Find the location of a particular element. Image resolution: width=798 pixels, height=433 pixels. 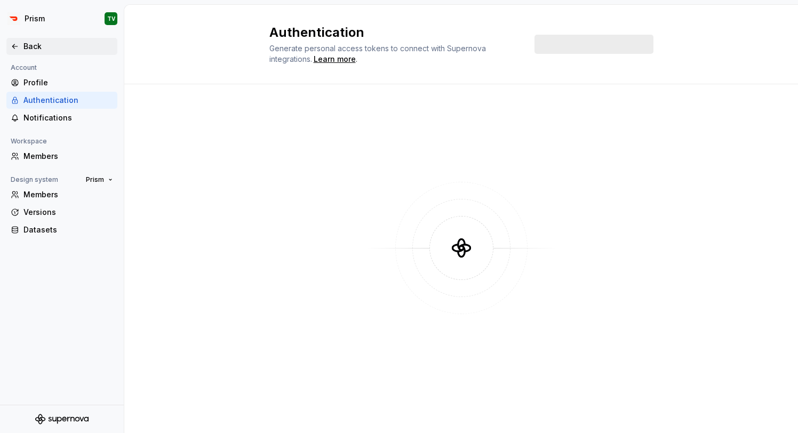

a: Datasets is located at coordinates (62, 230).